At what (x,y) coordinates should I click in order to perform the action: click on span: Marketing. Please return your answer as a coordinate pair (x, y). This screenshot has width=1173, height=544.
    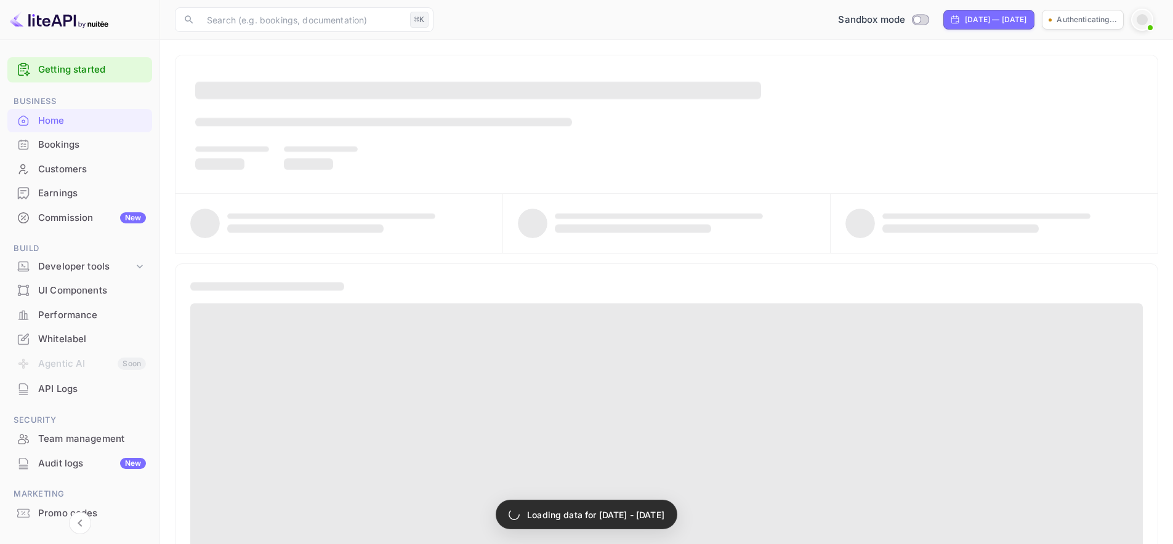
    Looking at the image, I should click on (79, 494).